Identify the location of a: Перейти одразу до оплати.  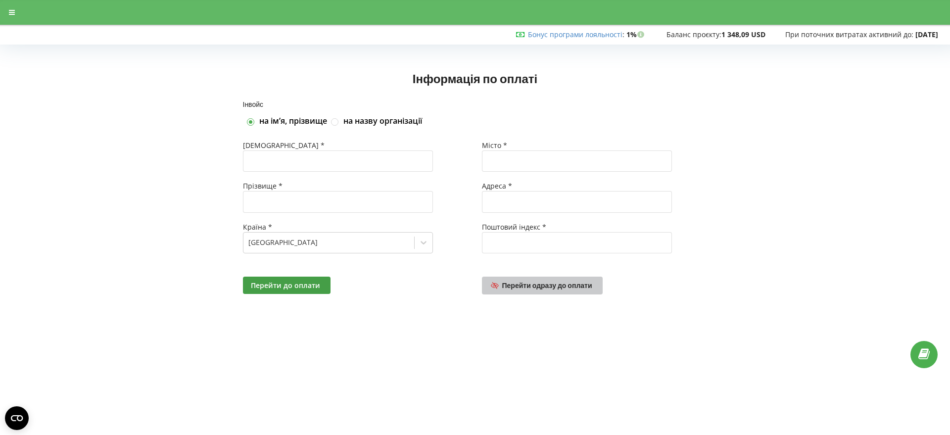
(542, 285).